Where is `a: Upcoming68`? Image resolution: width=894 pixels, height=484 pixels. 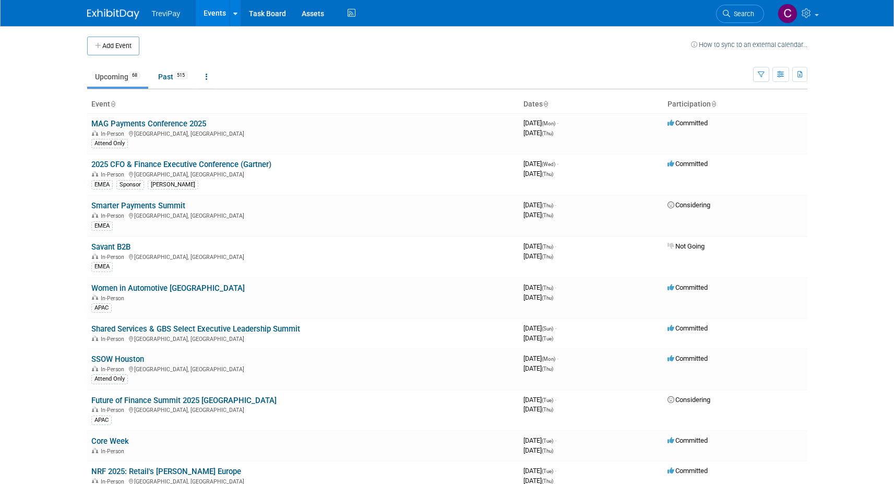
a: Upcoming68 is located at coordinates (117, 77).